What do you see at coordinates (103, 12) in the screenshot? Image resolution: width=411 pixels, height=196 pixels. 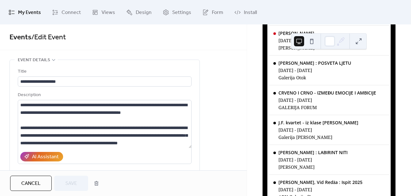 I see `a: Views` at bounding box center [103, 12].